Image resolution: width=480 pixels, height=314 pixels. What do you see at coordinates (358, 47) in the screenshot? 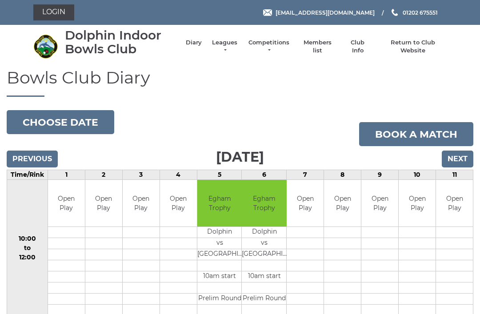
I see `a: Club Info` at bounding box center [358, 47].